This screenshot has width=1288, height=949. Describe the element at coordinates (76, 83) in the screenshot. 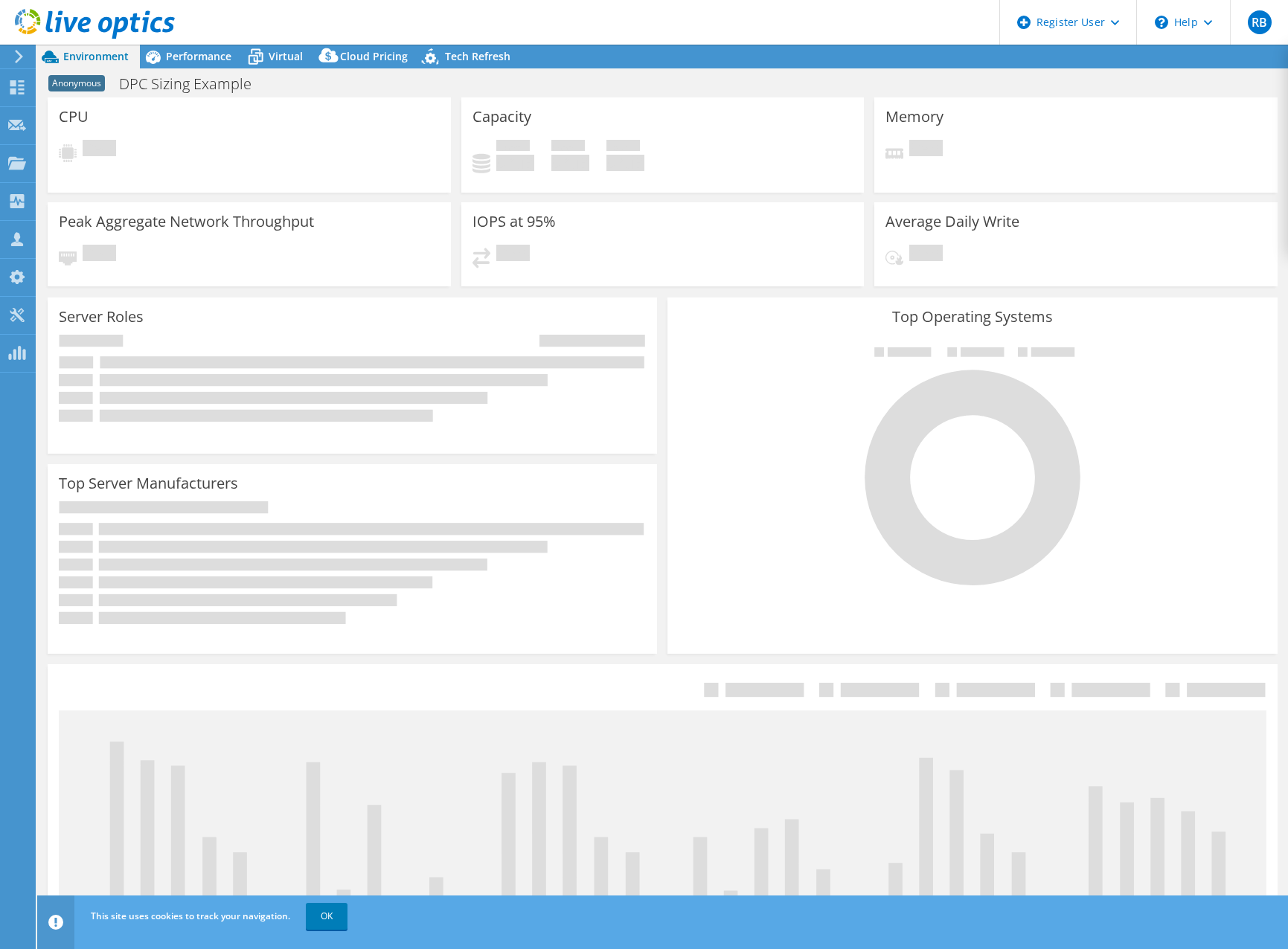

I see `span: Anonymous` at that location.